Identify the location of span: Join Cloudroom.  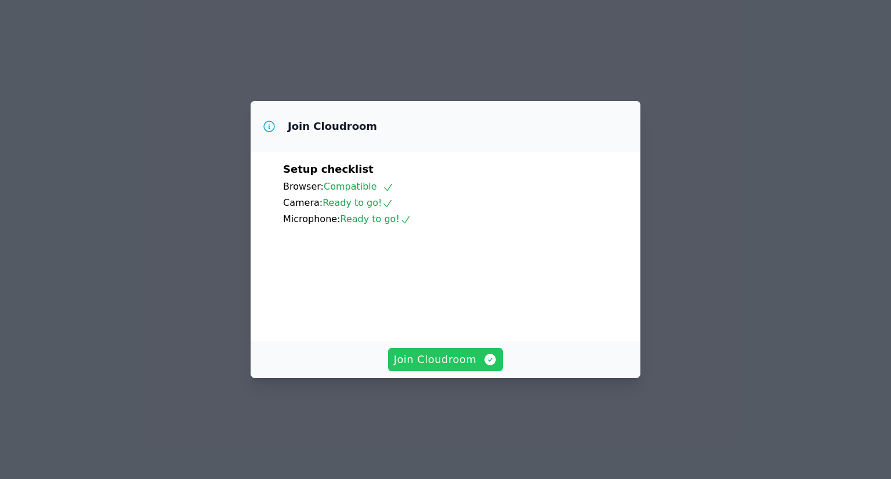
(446, 360).